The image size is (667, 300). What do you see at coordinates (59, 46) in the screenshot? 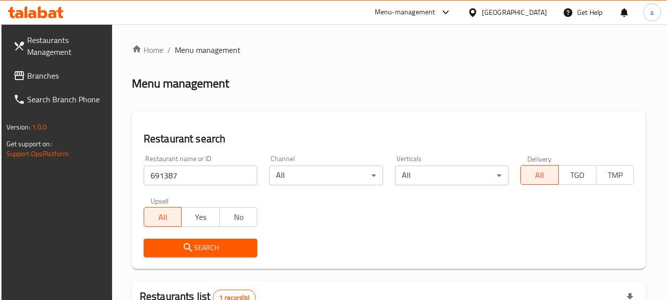
I see `a: Restaurants Management` at bounding box center [59, 46].